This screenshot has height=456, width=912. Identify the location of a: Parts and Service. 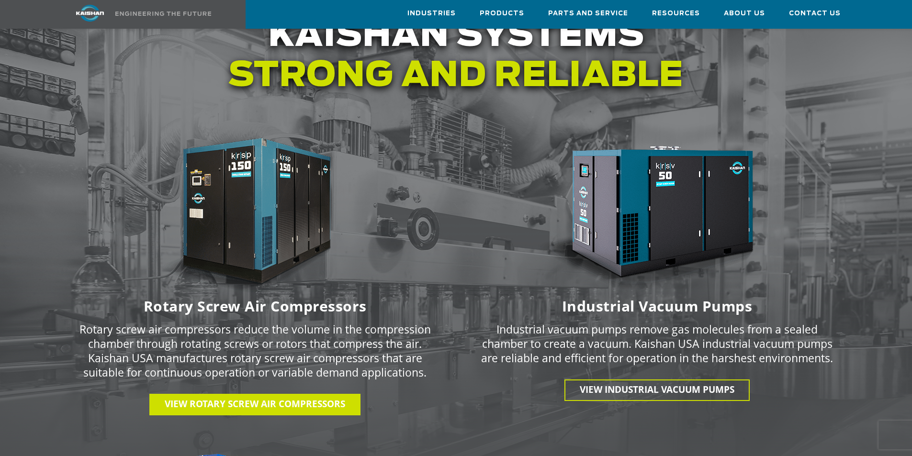
(588, 13).